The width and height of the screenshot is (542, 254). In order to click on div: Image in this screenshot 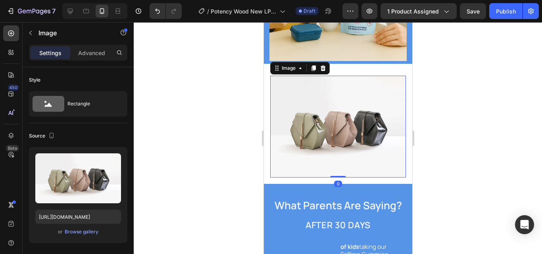, I will do `click(25, 46)`.